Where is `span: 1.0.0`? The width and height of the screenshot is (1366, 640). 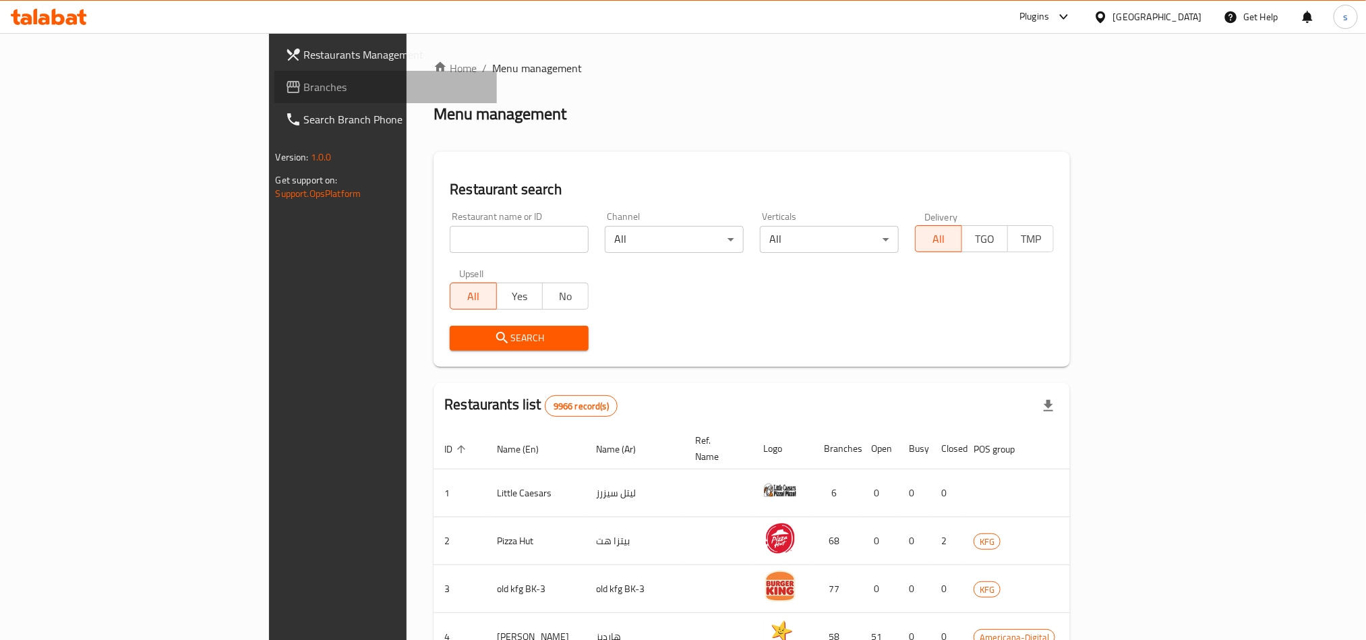 span: 1.0.0 is located at coordinates (321, 157).